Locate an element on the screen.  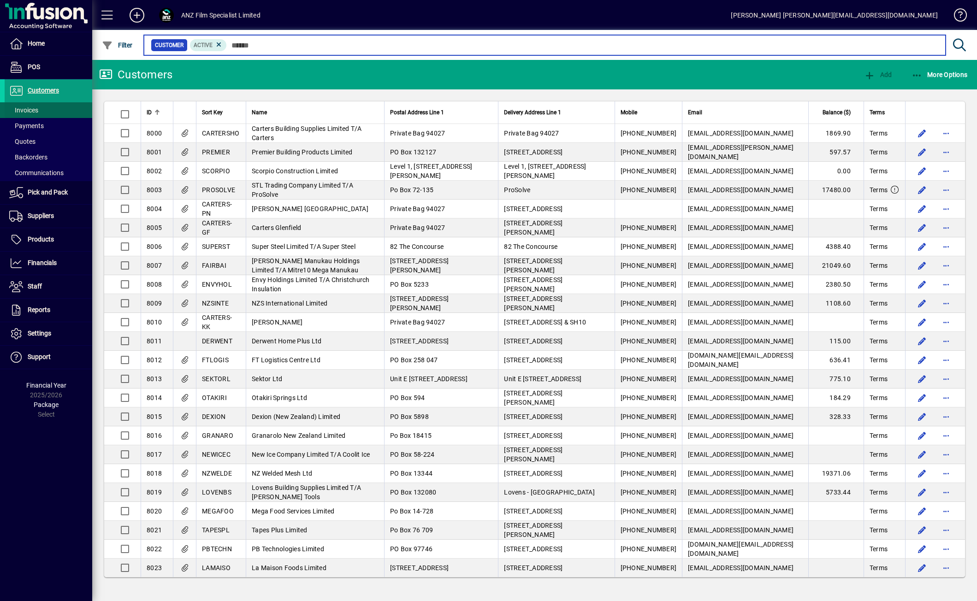
span: Backorders is located at coordinates (28, 157).